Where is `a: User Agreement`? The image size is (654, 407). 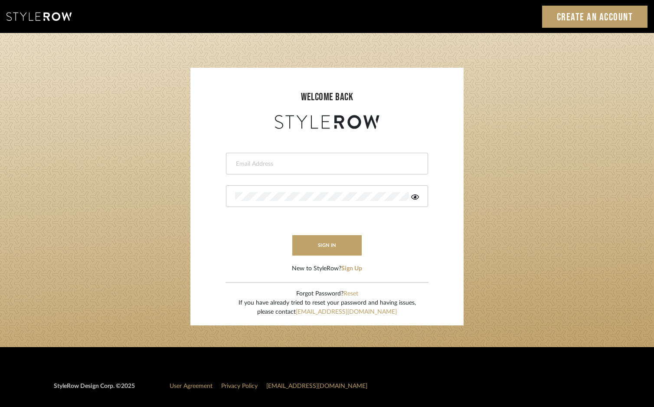
a: User Agreement is located at coordinates (191, 386).